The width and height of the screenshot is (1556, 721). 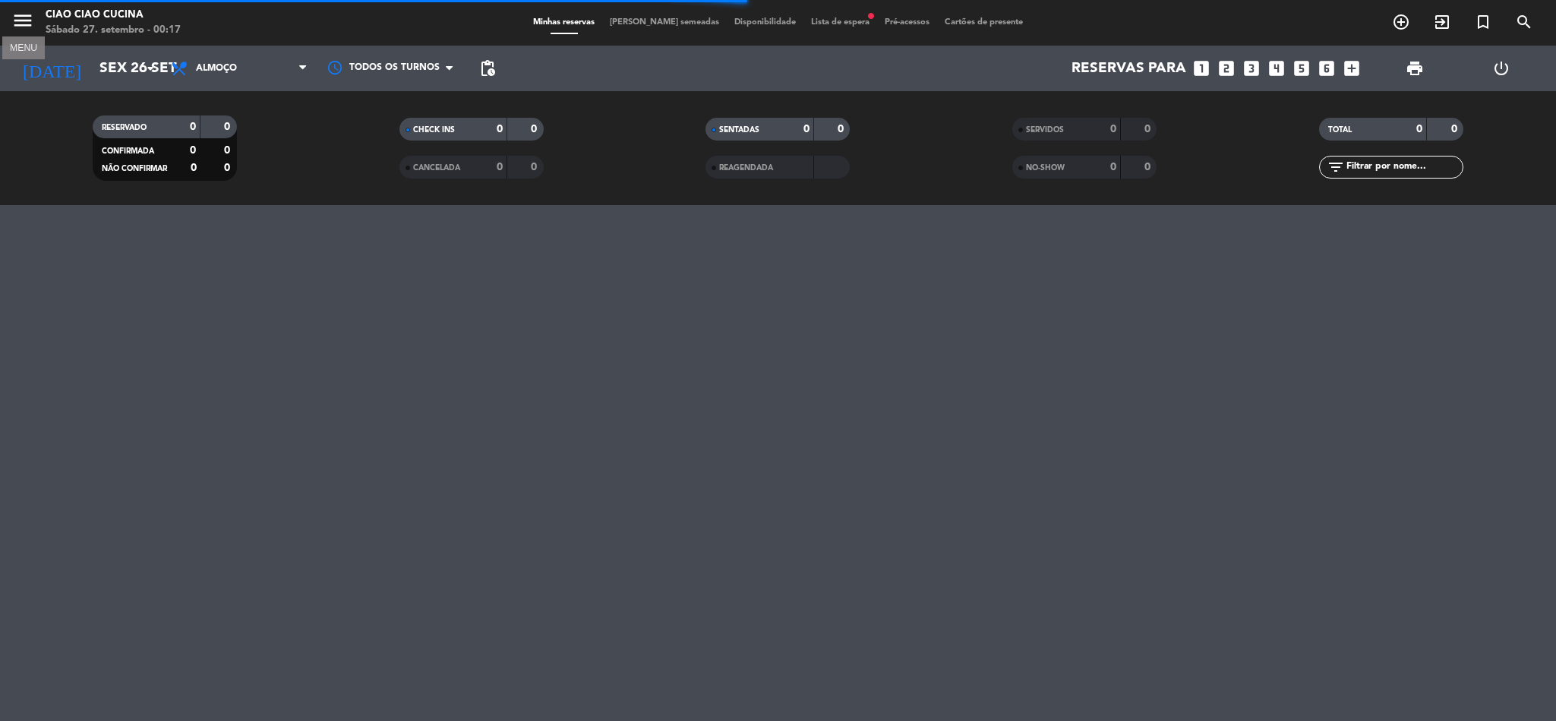 I want to click on span: NO-SHOW, so click(x=1045, y=168).